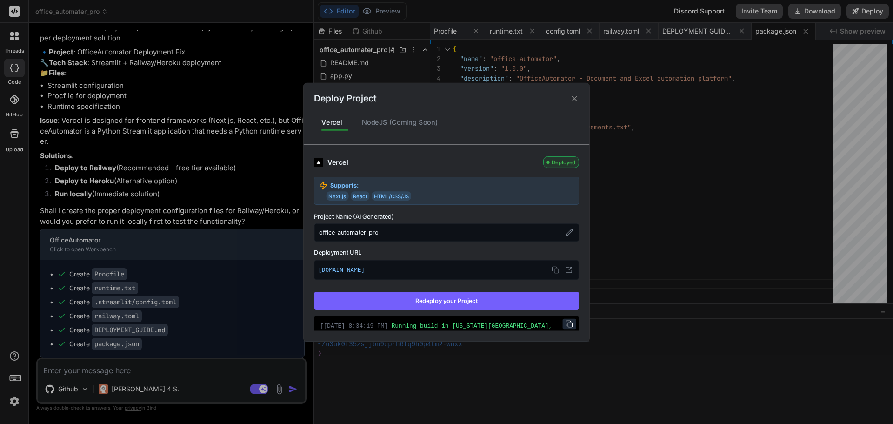 The image size is (893, 424). Describe the element at coordinates (391, 196) in the screenshot. I see `span: HTML/CSS/JS` at that location.